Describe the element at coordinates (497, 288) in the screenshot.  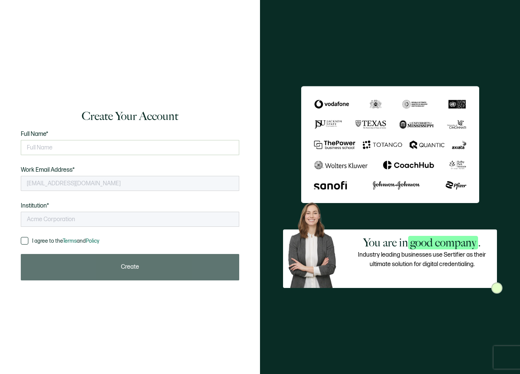
I see `img: Sertifier Login` at that location.